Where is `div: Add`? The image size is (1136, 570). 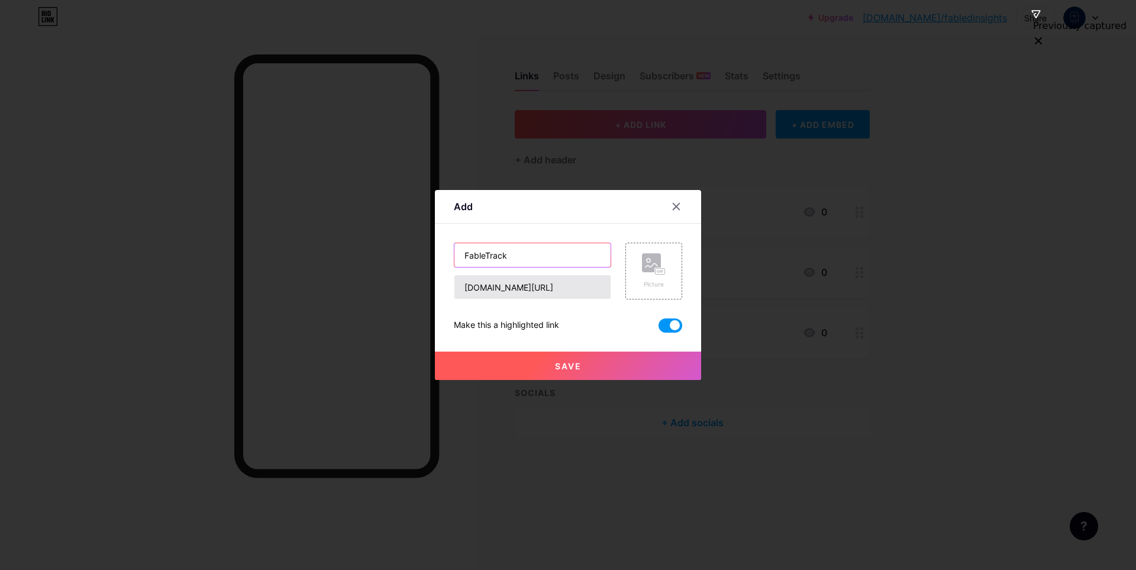 div: Add is located at coordinates (463, 207).